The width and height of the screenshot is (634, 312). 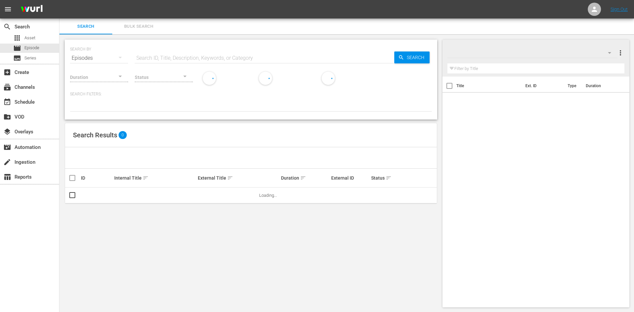 I want to click on span: more_vert, so click(x=621, y=53).